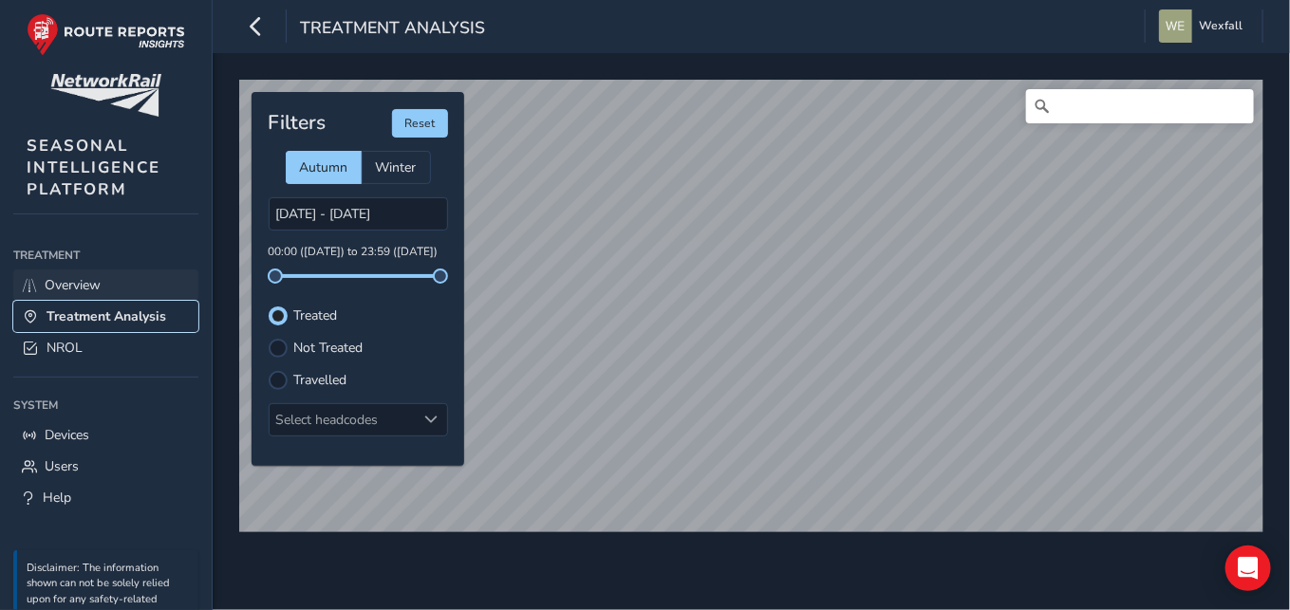 Image resolution: width=1290 pixels, height=610 pixels. What do you see at coordinates (321, 381) in the screenshot?
I see `label: Travelled` at bounding box center [321, 381].